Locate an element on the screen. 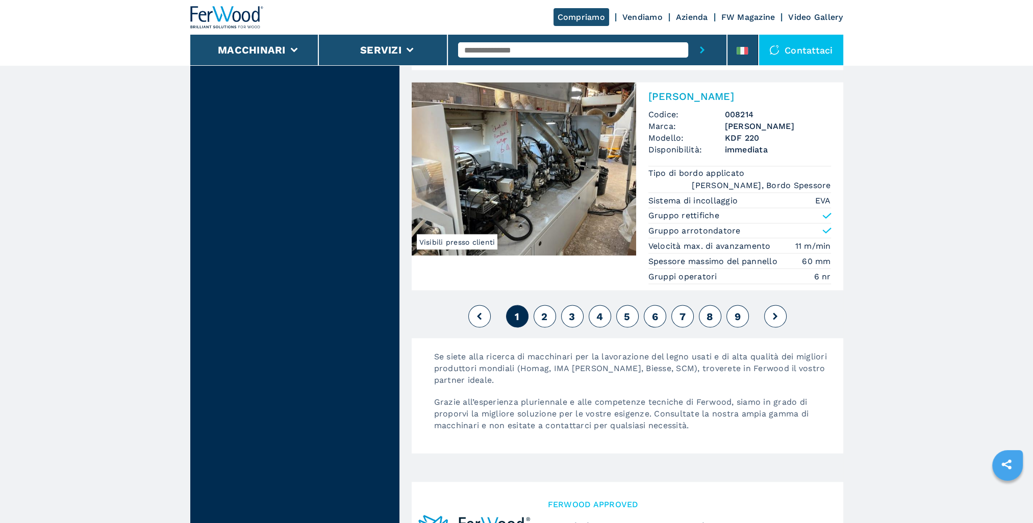 Image resolution: width=1033 pixels, height=523 pixels. span: Ferwood Approved is located at coordinates (687, 504).